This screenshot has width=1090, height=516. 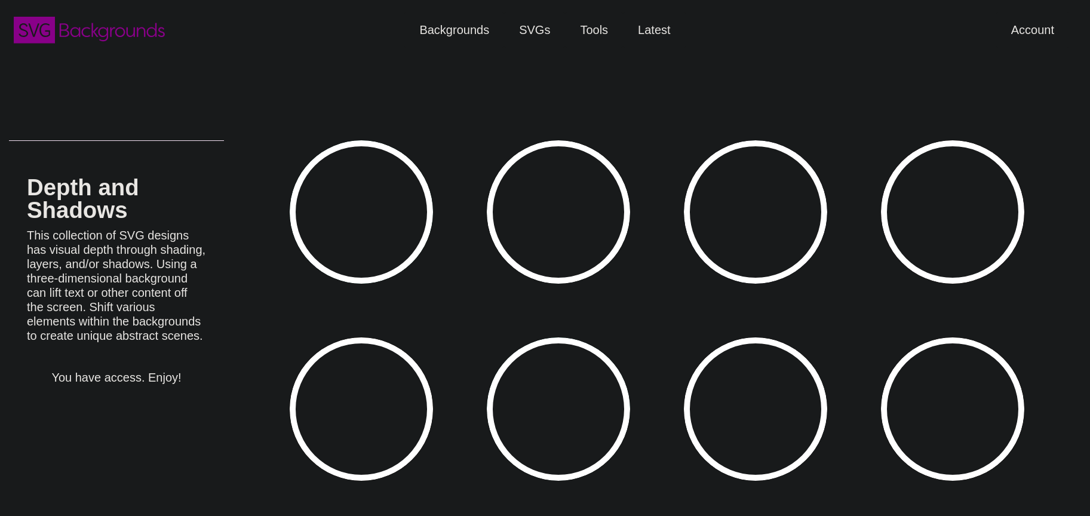 What do you see at coordinates (953, 212) in the screenshot?
I see `button: a background gradient cut into a 4-slice pizza where the crust is light yellow fading to a warm p...` at bounding box center [953, 212].